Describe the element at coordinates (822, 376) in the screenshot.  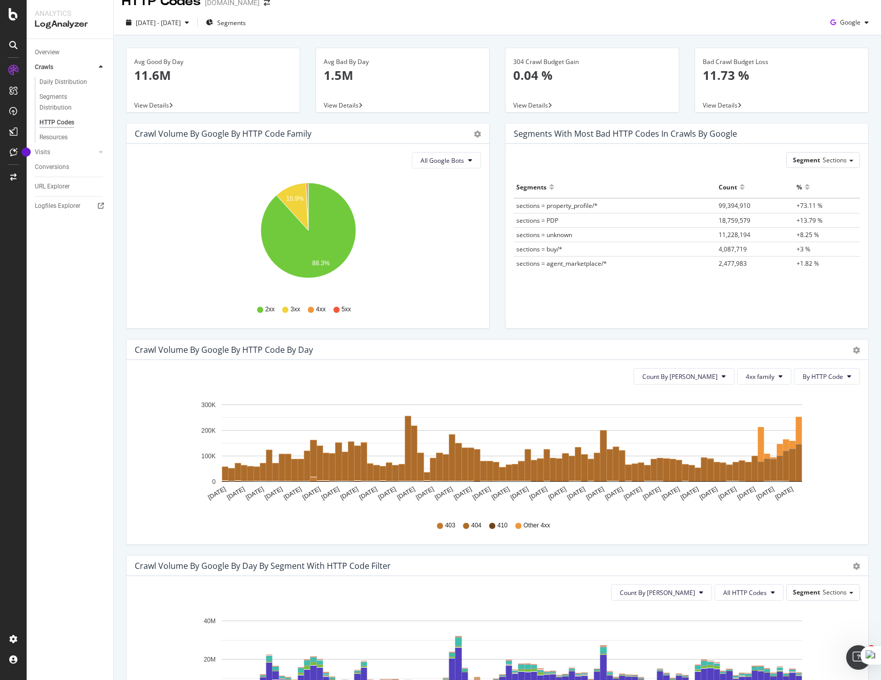
I see `span: By HTTP Code` at that location.